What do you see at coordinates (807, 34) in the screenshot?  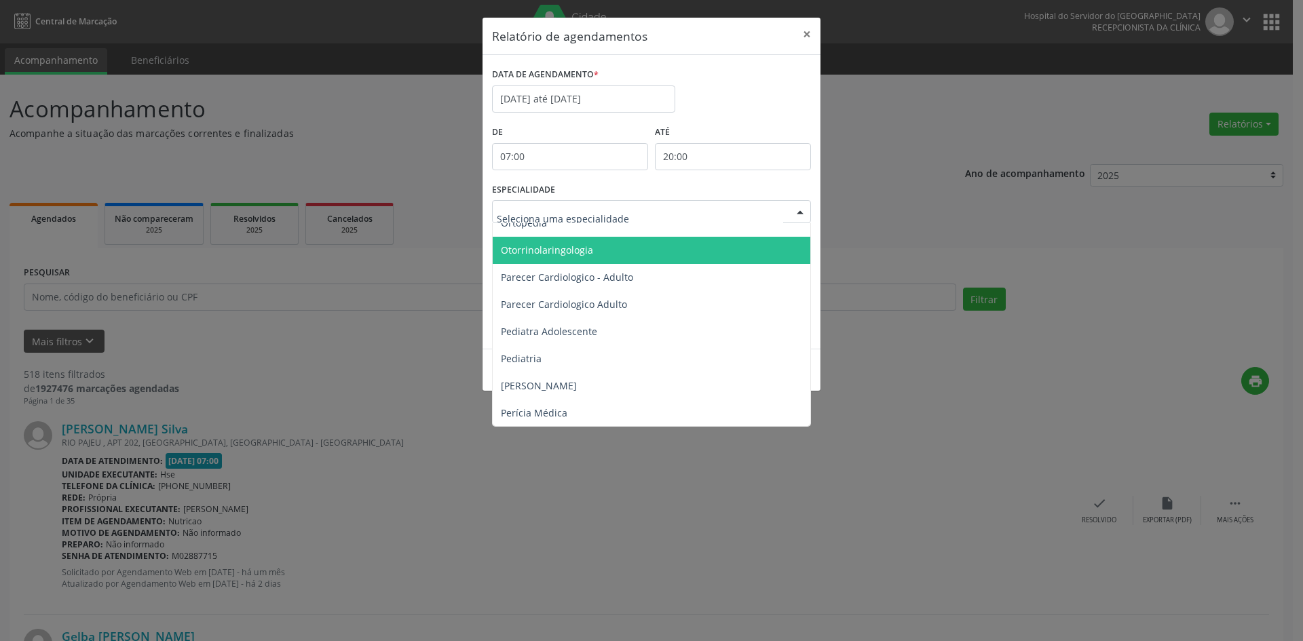 I see `button: Close` at bounding box center [807, 34].